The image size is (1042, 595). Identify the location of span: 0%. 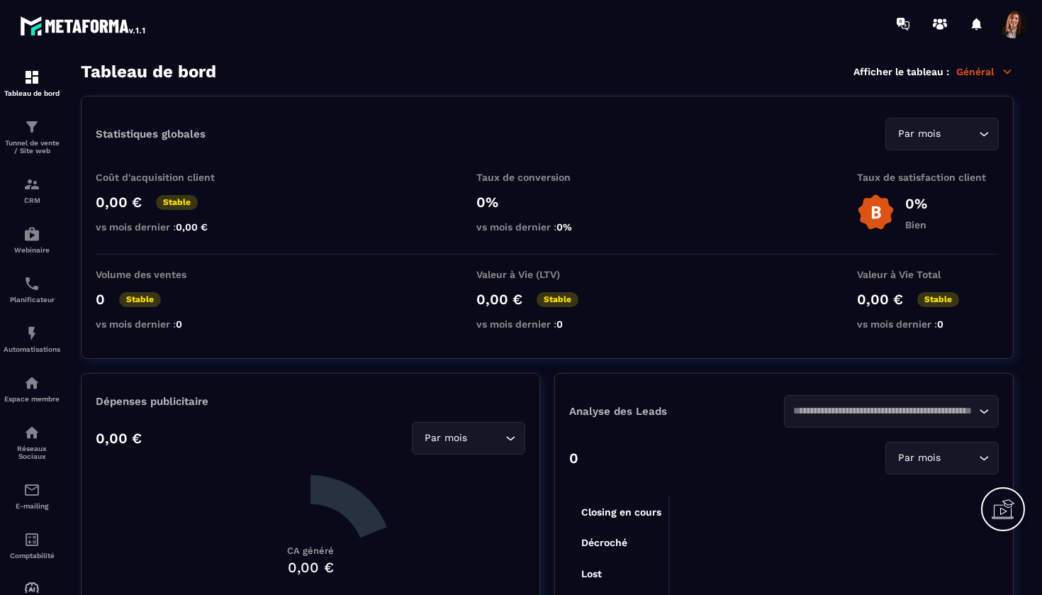
(564, 227).